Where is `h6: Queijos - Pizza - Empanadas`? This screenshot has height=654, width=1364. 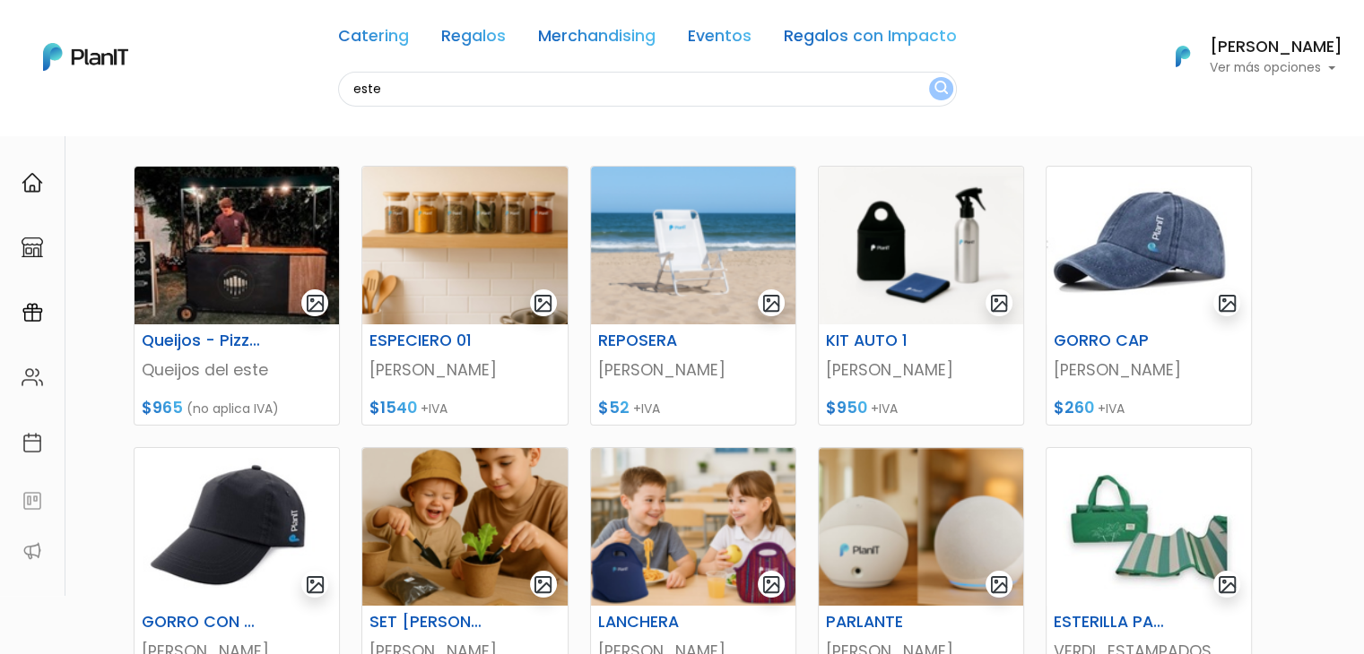 h6: Queijos - Pizza - Empanadas is located at coordinates (202, 341).